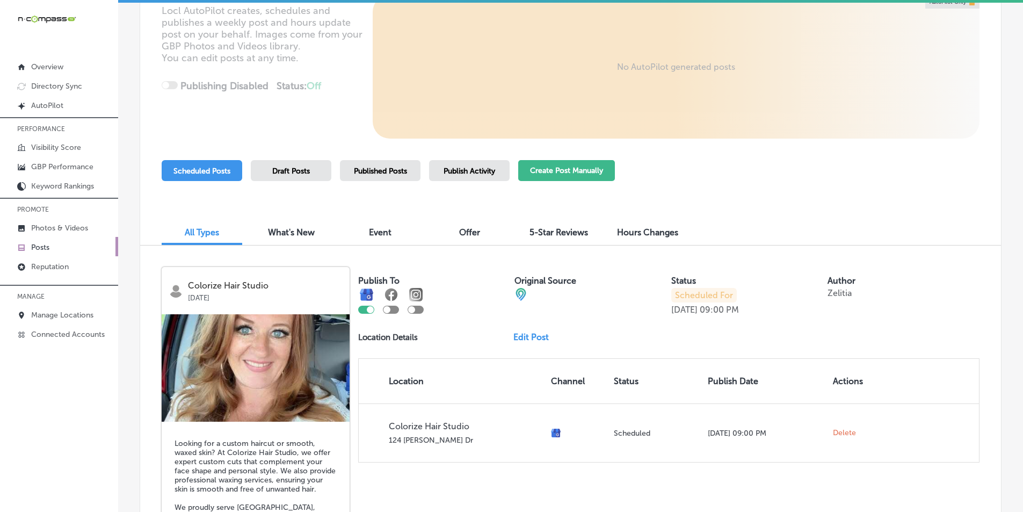 The image size is (1023, 512). Describe the element at coordinates (656, 381) in the screenshot. I see `th: Status` at that location.